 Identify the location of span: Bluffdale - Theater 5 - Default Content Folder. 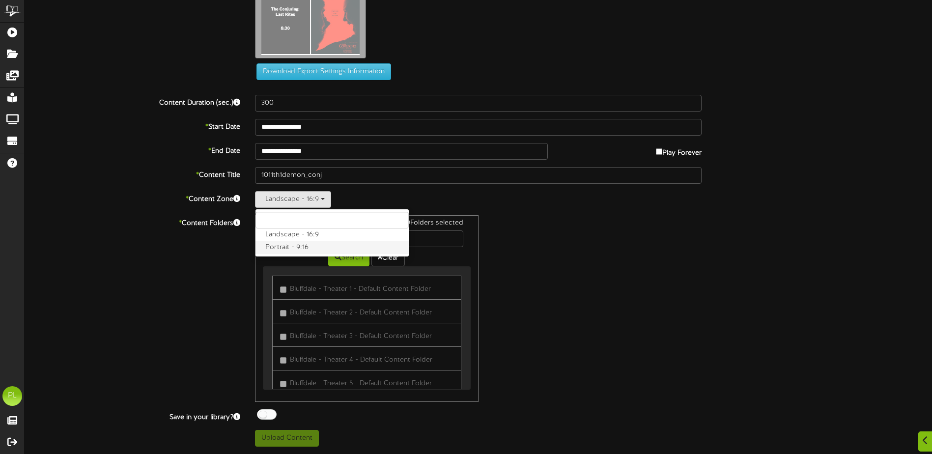
(361, 383).